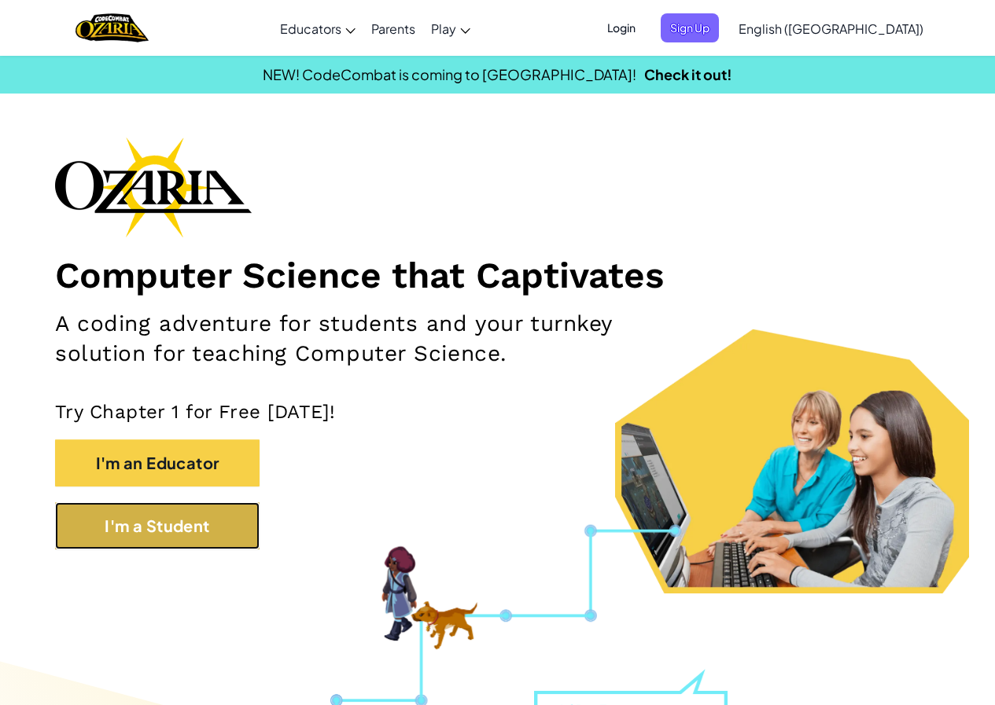 This screenshot has height=705, width=995. Describe the element at coordinates (157, 463) in the screenshot. I see `button: I'm an Educator` at that location.